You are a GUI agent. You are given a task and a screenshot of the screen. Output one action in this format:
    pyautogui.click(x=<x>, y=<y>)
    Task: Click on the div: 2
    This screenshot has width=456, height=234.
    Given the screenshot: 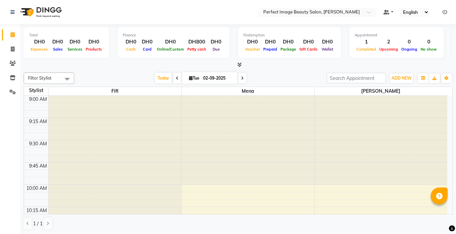 What is the action you would take?
    pyautogui.click(x=388, y=42)
    